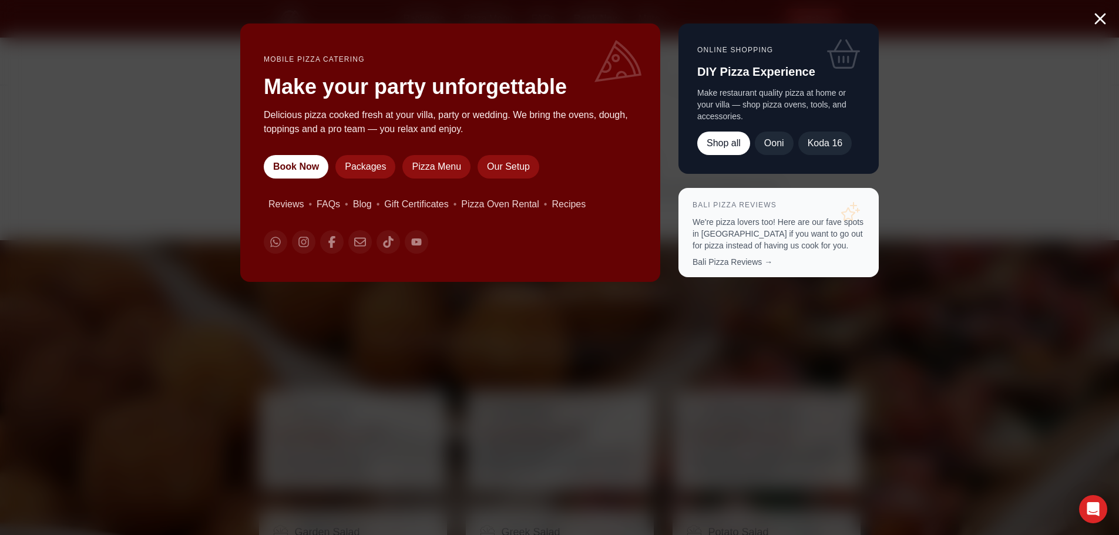 Image resolution: width=1119 pixels, height=535 pixels. What do you see at coordinates (1093, 509) in the screenshot?
I see `div: Open Intercom Messenger` at bounding box center [1093, 509].